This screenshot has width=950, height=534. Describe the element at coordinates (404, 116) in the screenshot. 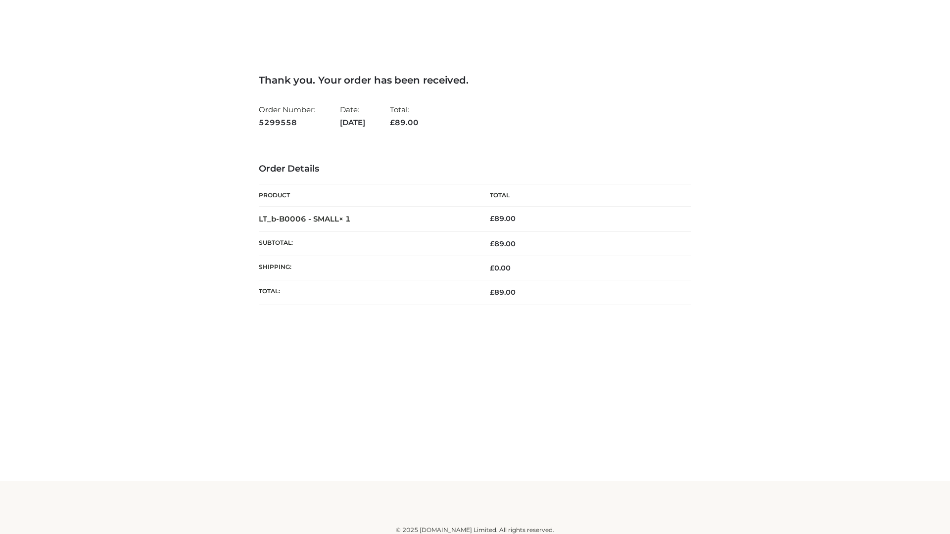

I see `li: Total:` at that location.